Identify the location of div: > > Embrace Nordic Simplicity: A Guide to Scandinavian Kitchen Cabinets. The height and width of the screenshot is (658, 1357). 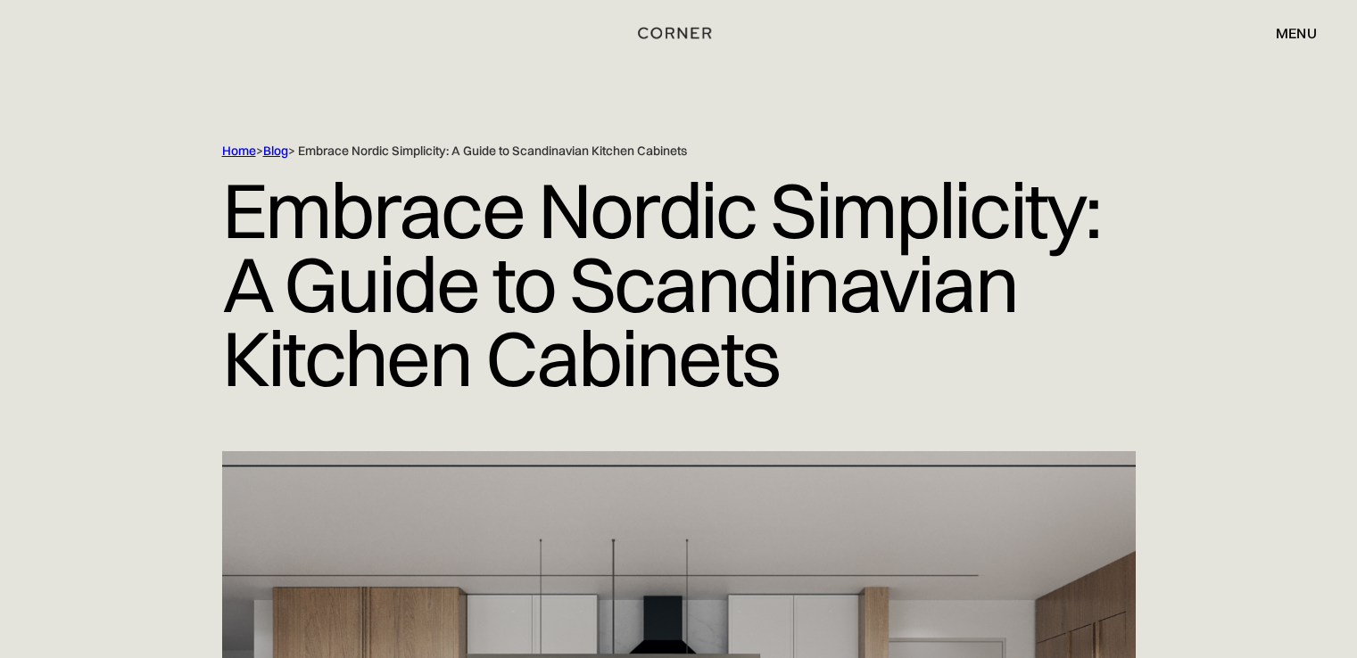
(641, 151).